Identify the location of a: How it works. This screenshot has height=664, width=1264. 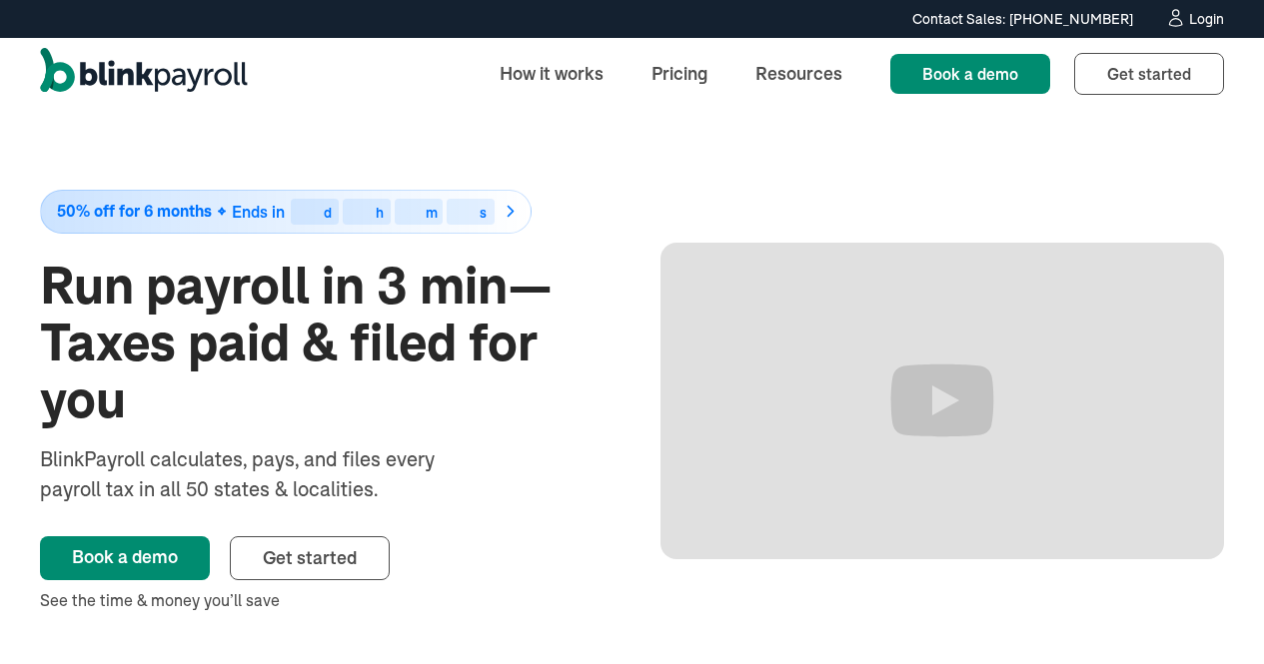
(551, 73).